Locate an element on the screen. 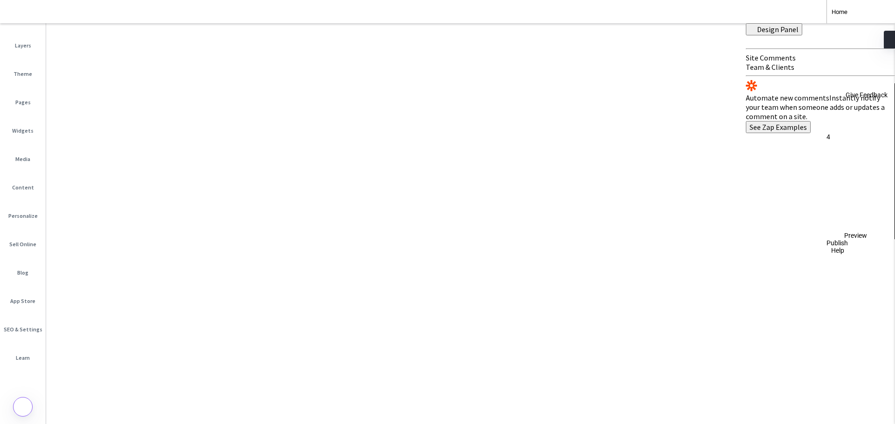  label: Pages is located at coordinates (23, 100).